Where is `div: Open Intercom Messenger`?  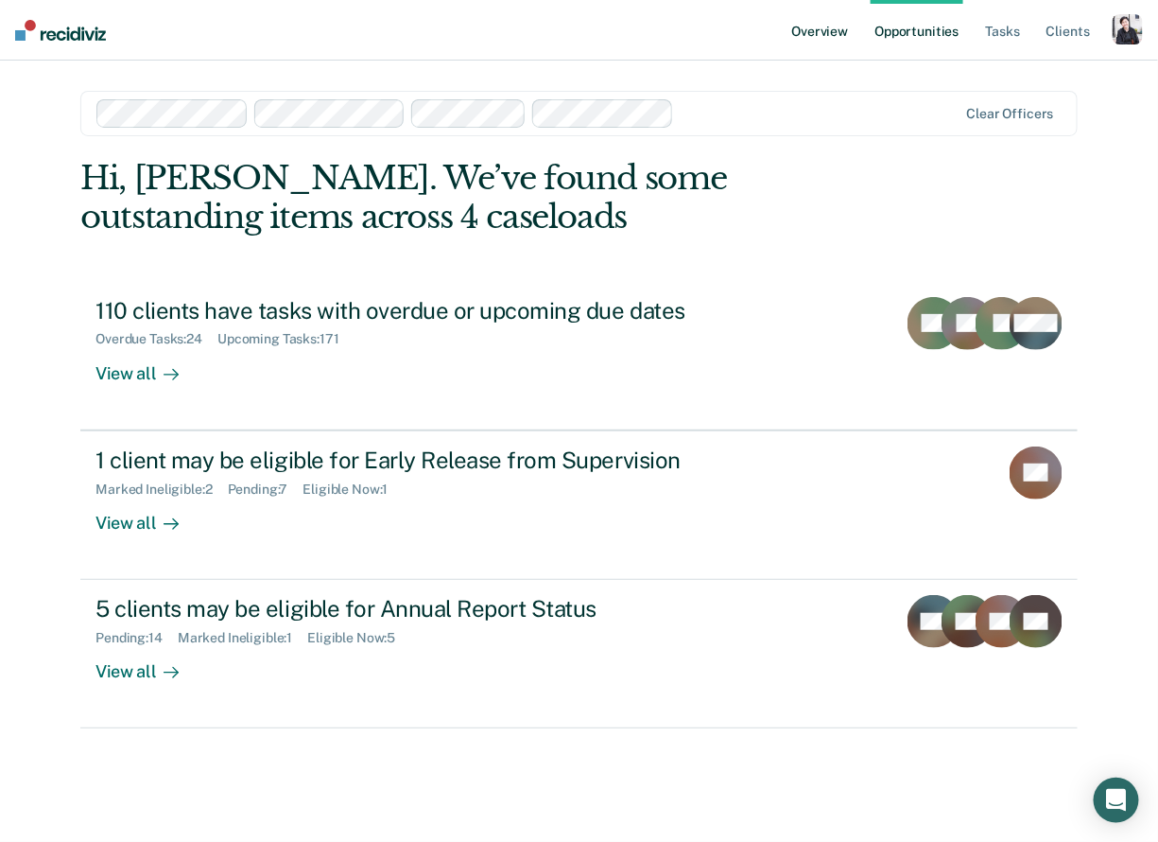 div: Open Intercom Messenger is located at coordinates (1117, 800).